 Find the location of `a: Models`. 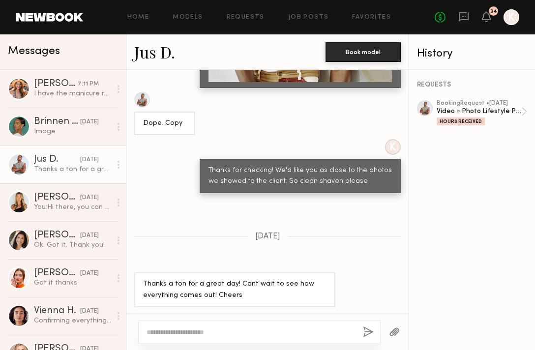

a: Models is located at coordinates (187, 17).